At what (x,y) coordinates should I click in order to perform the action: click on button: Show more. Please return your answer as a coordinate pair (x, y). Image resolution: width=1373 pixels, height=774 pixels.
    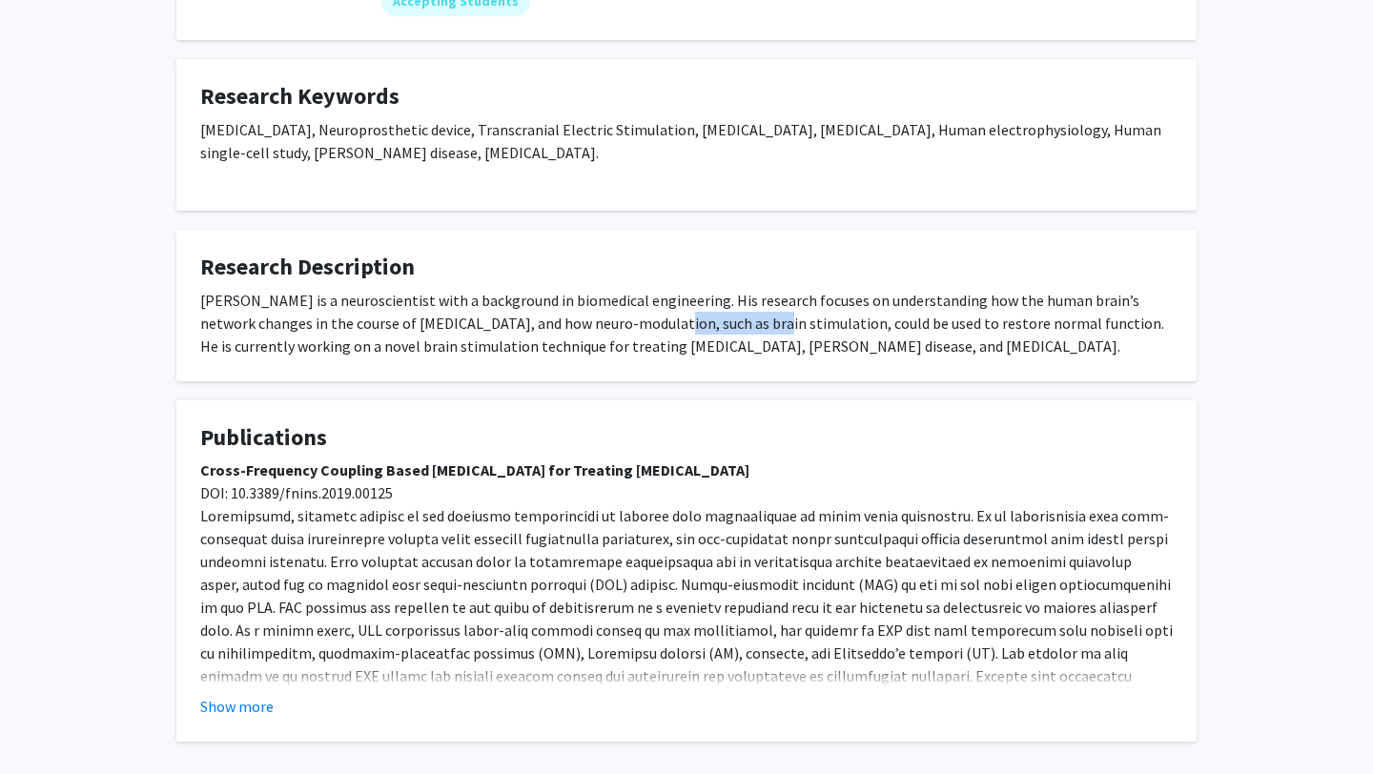
    Looking at the image, I should click on (236, 707).